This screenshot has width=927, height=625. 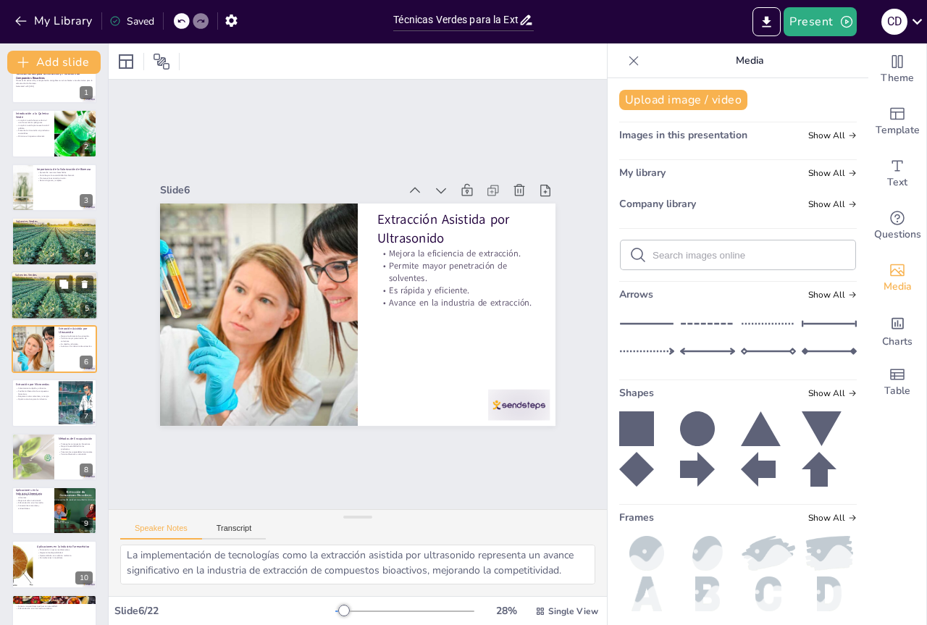 What do you see at coordinates (33, 507) in the screenshot?
I see `p: Conservantes naturales y antioxidantes.` at bounding box center [33, 507].